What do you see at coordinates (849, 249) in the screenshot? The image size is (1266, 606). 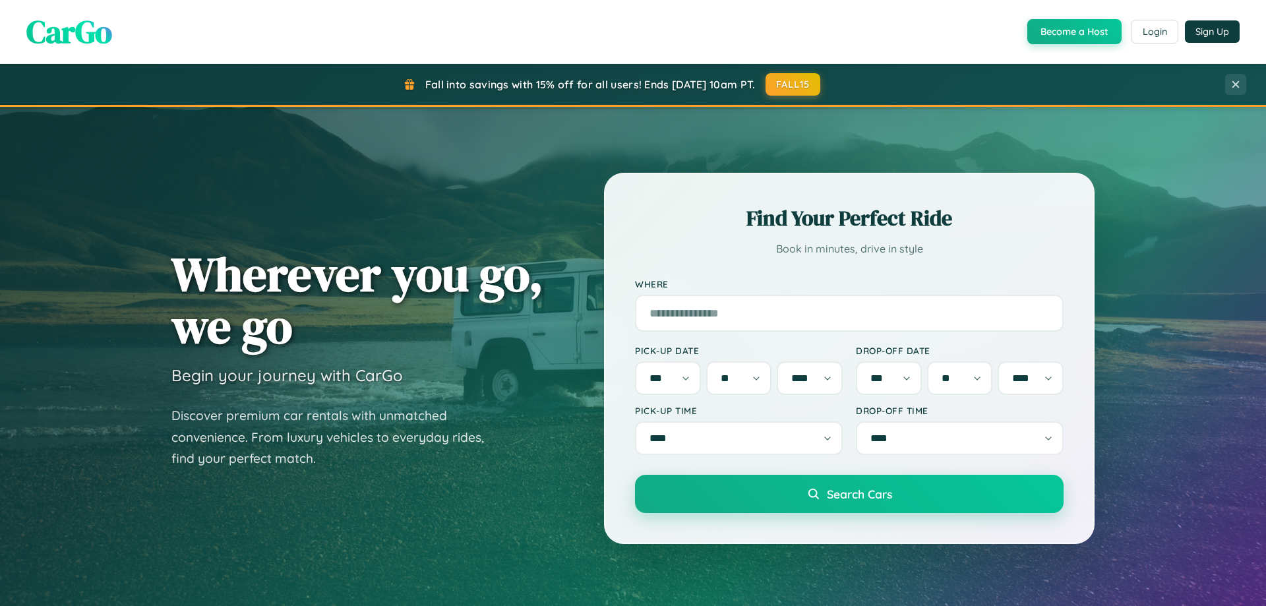 I see `p: Book in minutes, drive in style` at bounding box center [849, 249].